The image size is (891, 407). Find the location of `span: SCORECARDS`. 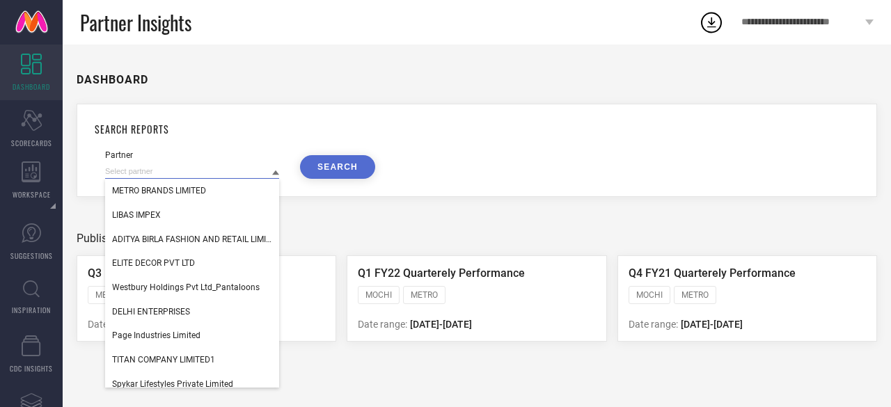

span: SCORECARDS is located at coordinates (31, 143).